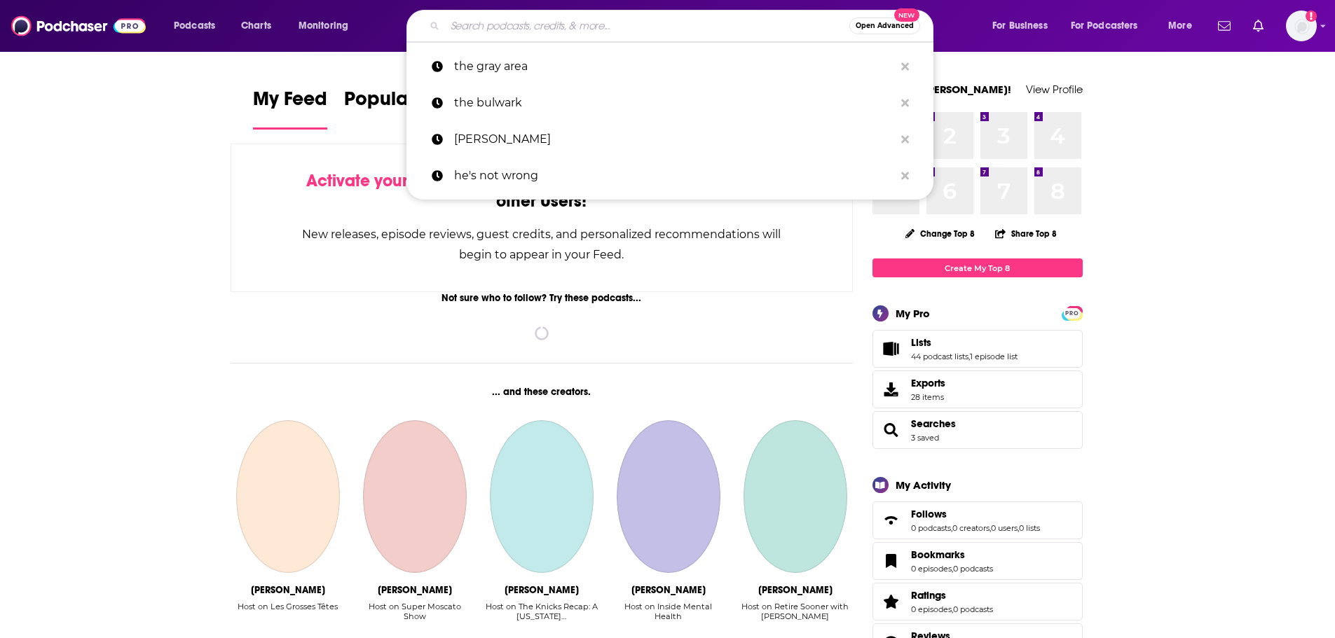 The width and height of the screenshot is (1335, 638). What do you see at coordinates (1104, 26) in the screenshot?
I see `span: For Podcasters` at bounding box center [1104, 26].